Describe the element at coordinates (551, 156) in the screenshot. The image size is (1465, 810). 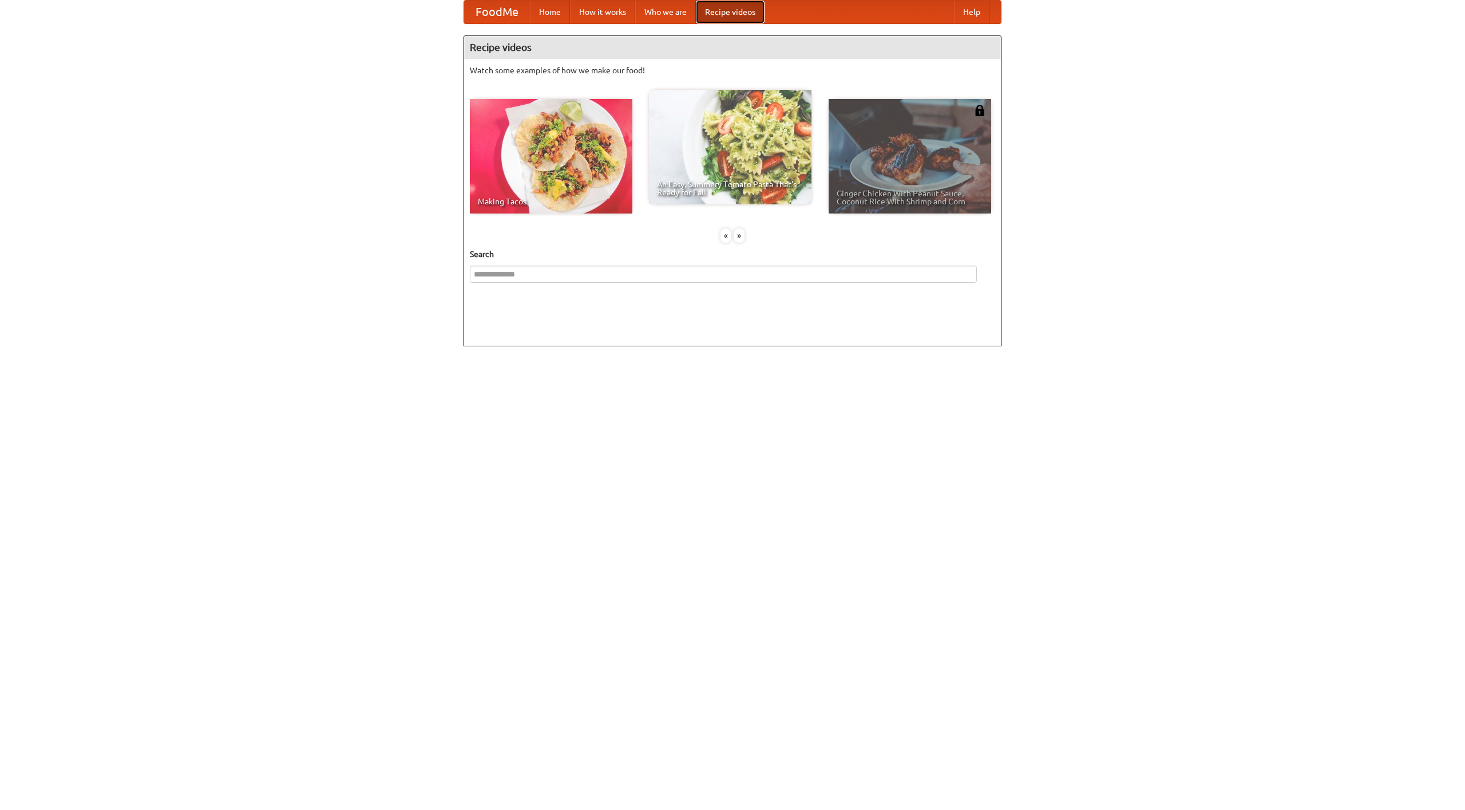
I see `a: Making Tacos` at that location.